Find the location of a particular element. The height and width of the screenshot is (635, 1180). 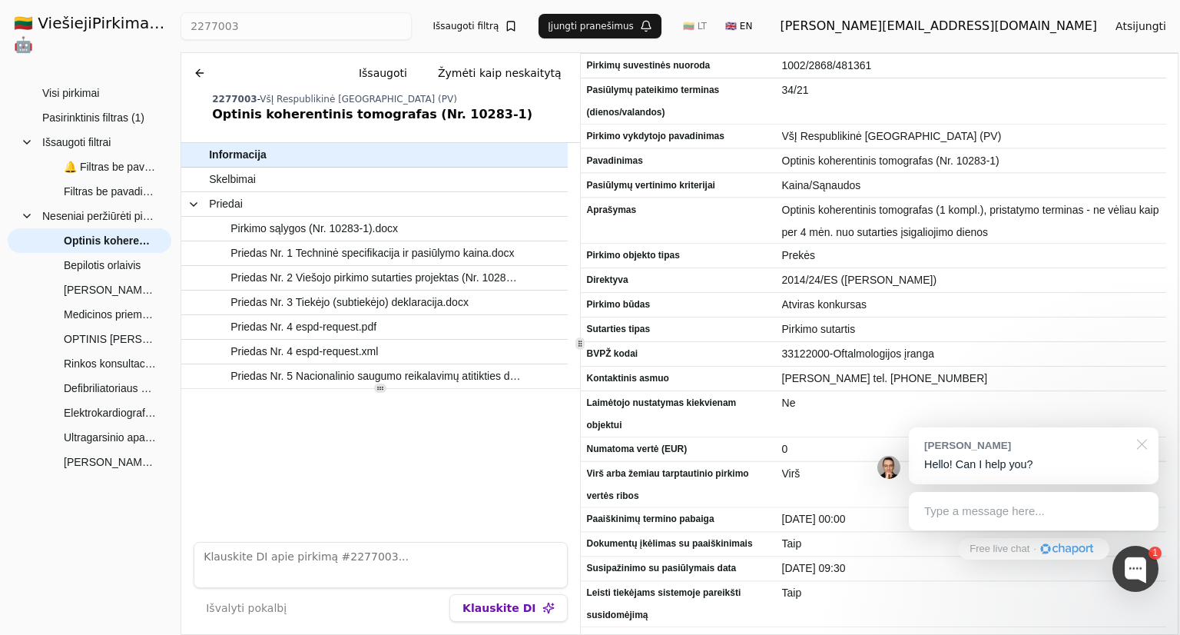

span: Priedas Nr. 5 Nacionalinio saugumo reikalavimų atitikties deklaracija.docx is located at coordinates (377, 376).